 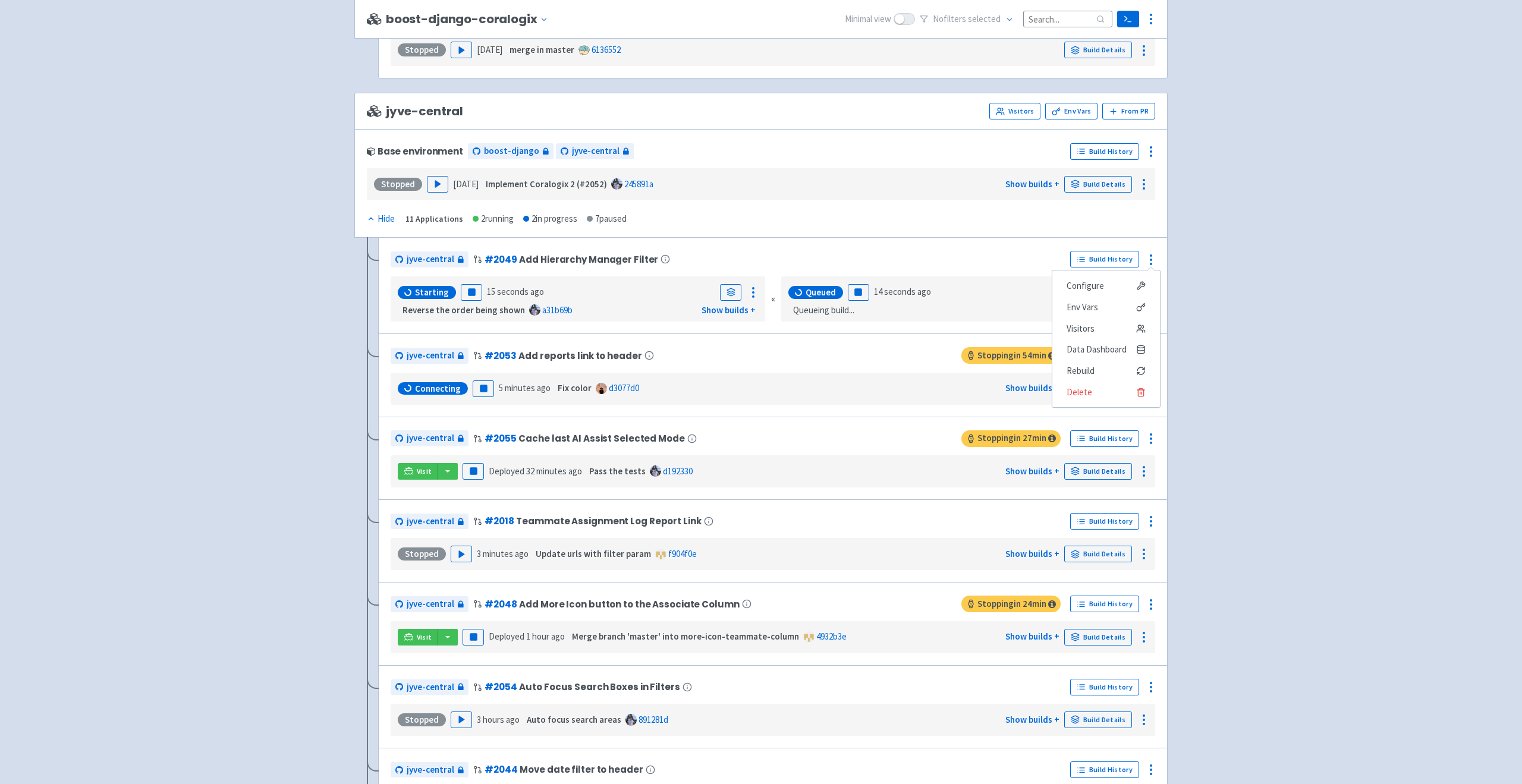 What do you see at coordinates (984, 18) in the screenshot?
I see `span: selected` at bounding box center [984, 18].